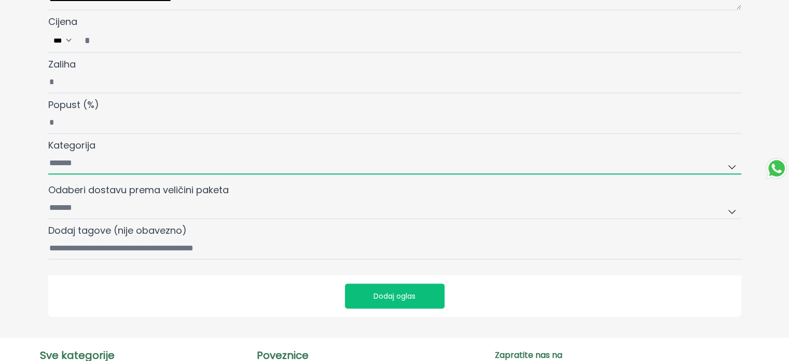 Image resolution: width=789 pixels, height=361 pixels. I want to click on input: Kategorija, so click(395, 163).